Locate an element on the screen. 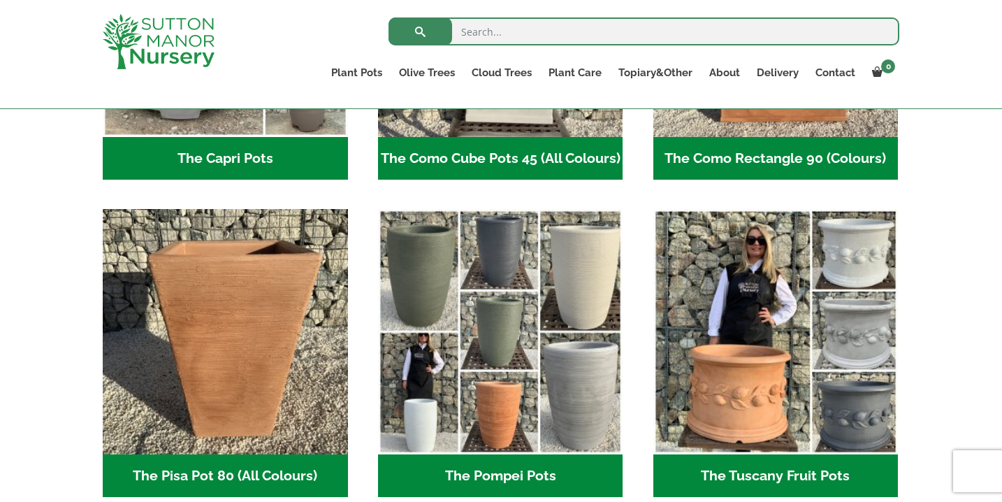 This screenshot has height=502, width=1002. a: About is located at coordinates (725, 73).